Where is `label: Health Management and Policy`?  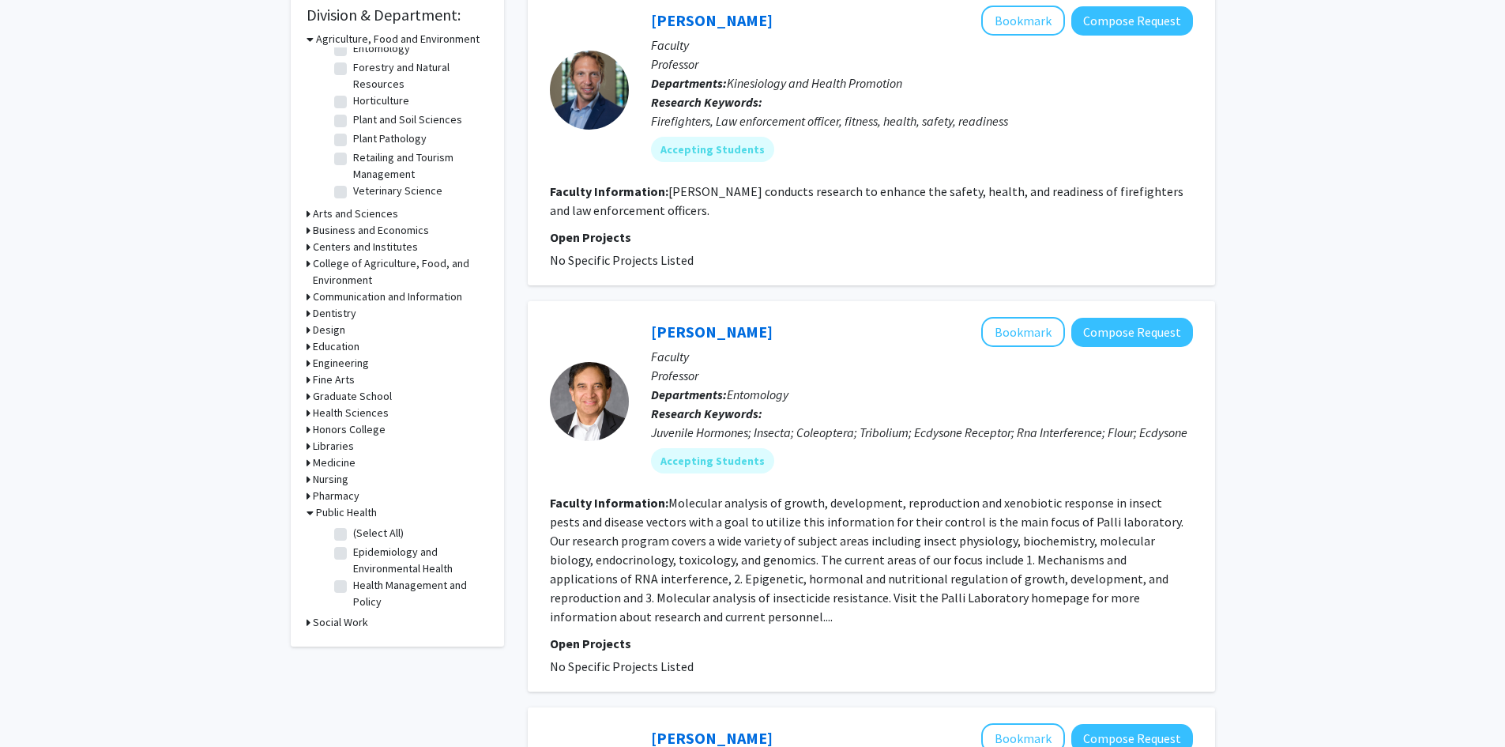 label: Health Management and Policy is located at coordinates (419, 593).